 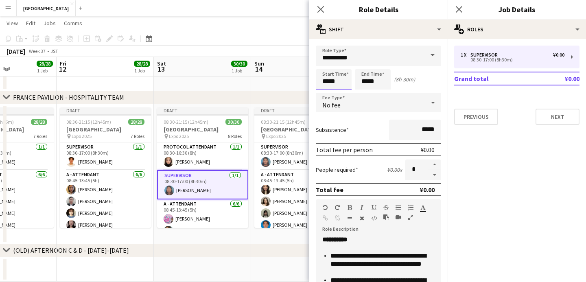 What do you see at coordinates (330, 190) in the screenshot?
I see `div: Total fee` at bounding box center [330, 190].